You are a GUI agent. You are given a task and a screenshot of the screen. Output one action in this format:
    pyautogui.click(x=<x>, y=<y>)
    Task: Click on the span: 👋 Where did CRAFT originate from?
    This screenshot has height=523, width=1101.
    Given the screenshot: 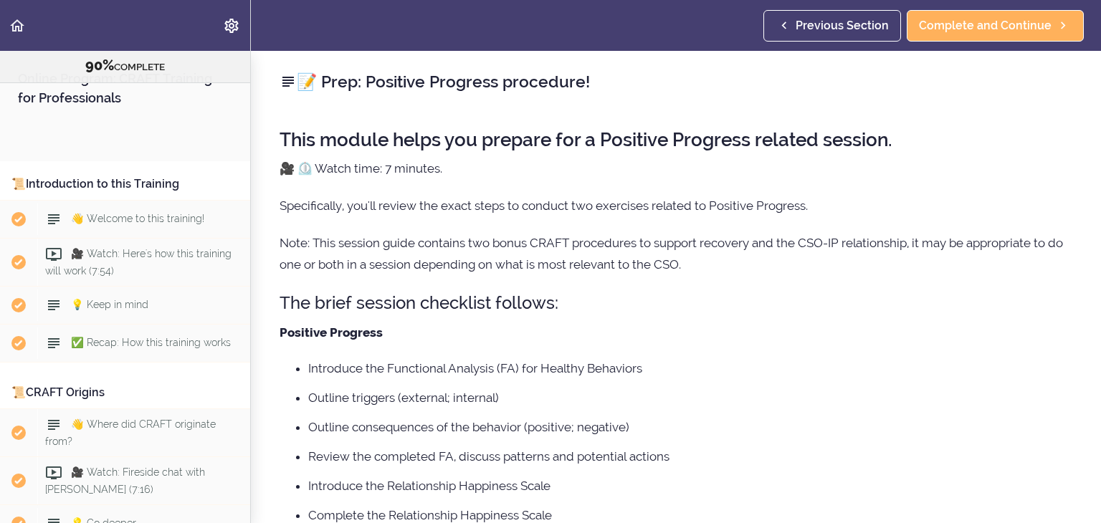 What is the action you would take?
    pyautogui.click(x=131, y=432)
    